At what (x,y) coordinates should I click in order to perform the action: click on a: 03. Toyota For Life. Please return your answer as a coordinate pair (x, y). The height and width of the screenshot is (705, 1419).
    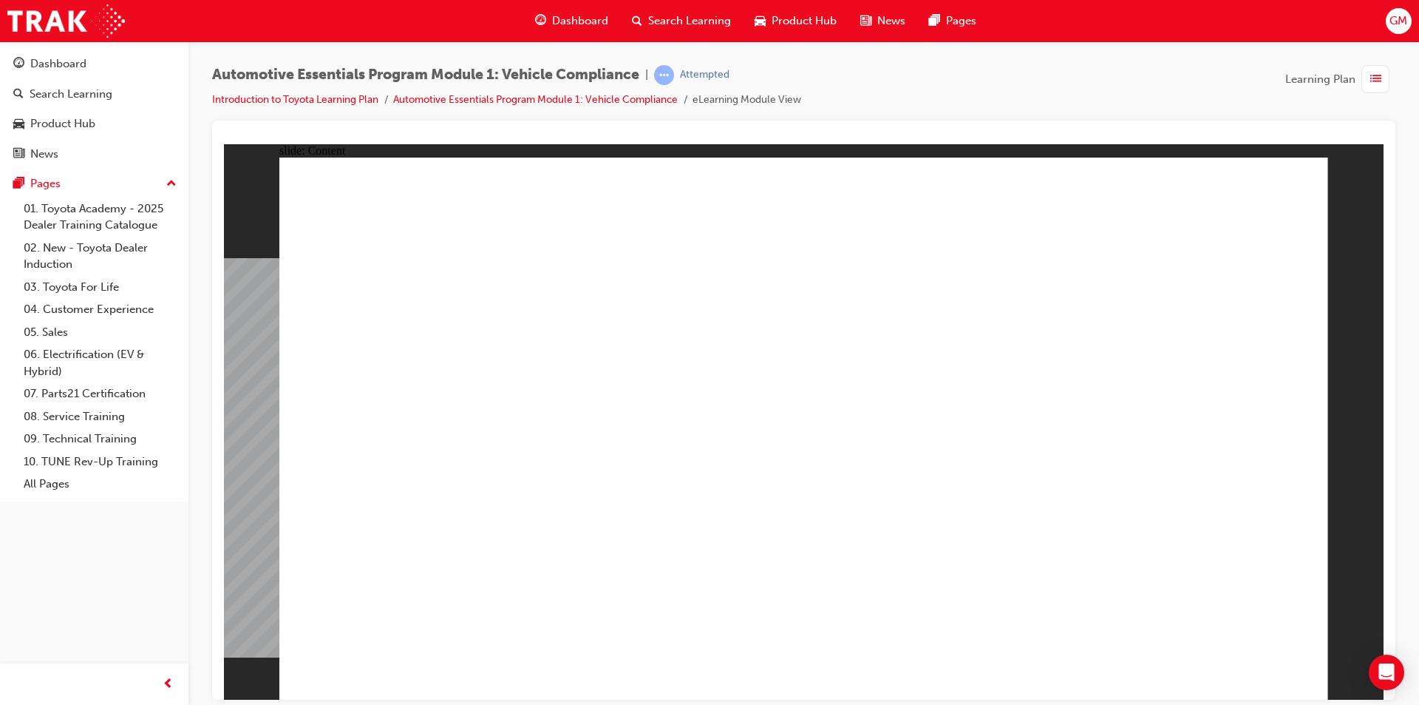
    Looking at the image, I should click on (100, 287).